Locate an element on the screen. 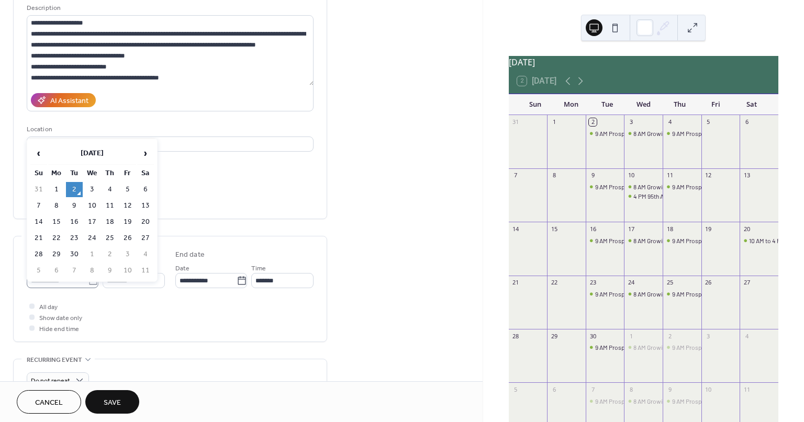 This screenshot has width=804, height=422. span: Show date only is located at coordinates (61, 318).